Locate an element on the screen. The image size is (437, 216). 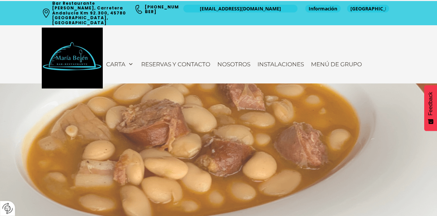
a: Nosotros is located at coordinates (234, 64).